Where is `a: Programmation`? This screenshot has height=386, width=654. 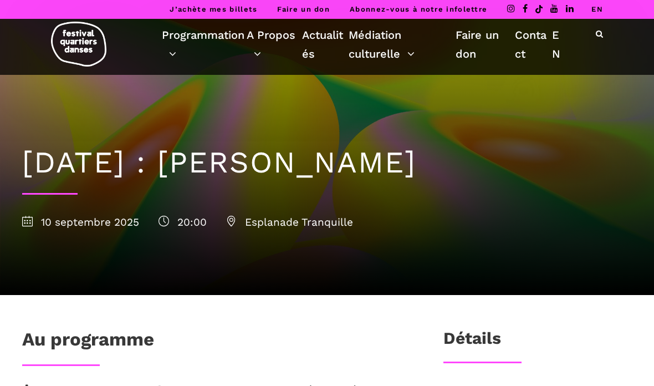 a: Programmation is located at coordinates (204, 44).